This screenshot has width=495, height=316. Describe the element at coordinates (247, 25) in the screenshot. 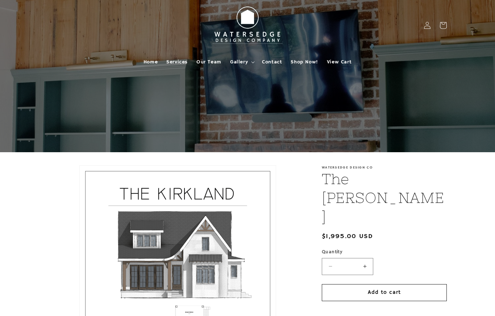

I see `img: Watersedge Design Co` at that location.